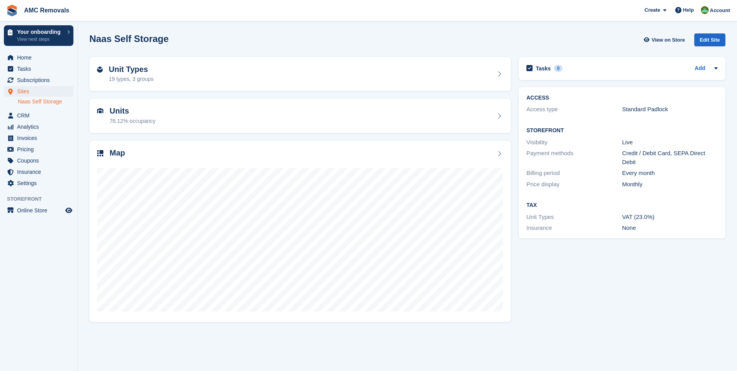 The image size is (737, 371). I want to click on h2: Storefront, so click(622, 131).